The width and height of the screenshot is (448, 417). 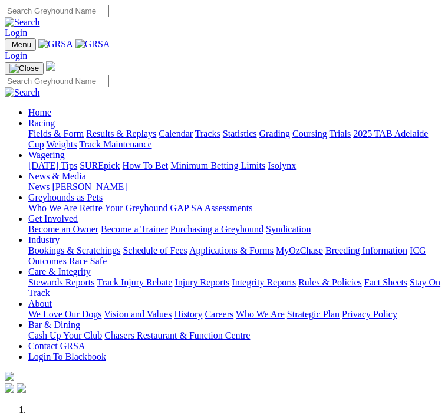 I want to click on a: SUREpick, so click(x=100, y=165).